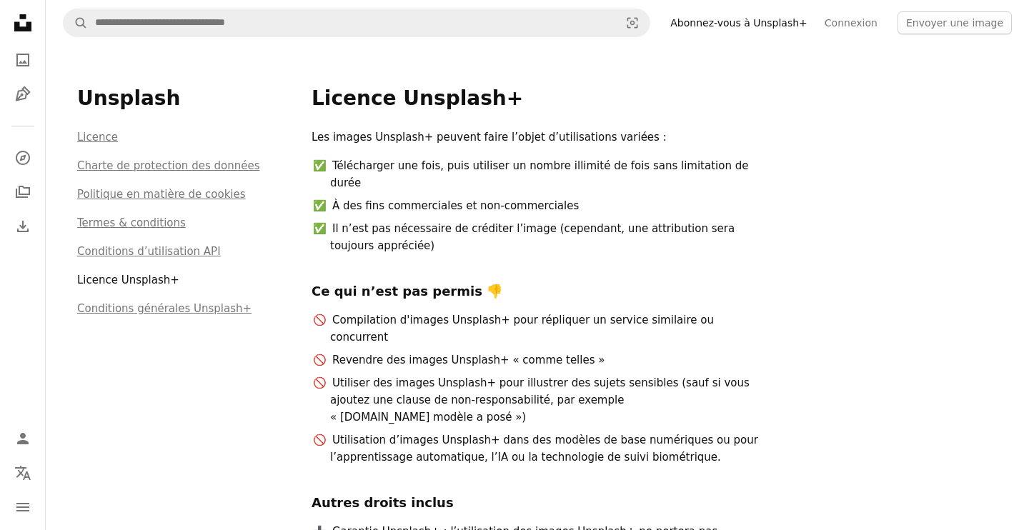 The width and height of the screenshot is (1029, 530). Describe the element at coordinates (547, 237) in the screenshot. I see `li: Il n’est pas nécessaire de créditer l’image (cependant, une attribution sera toujours appréciée)` at that location.